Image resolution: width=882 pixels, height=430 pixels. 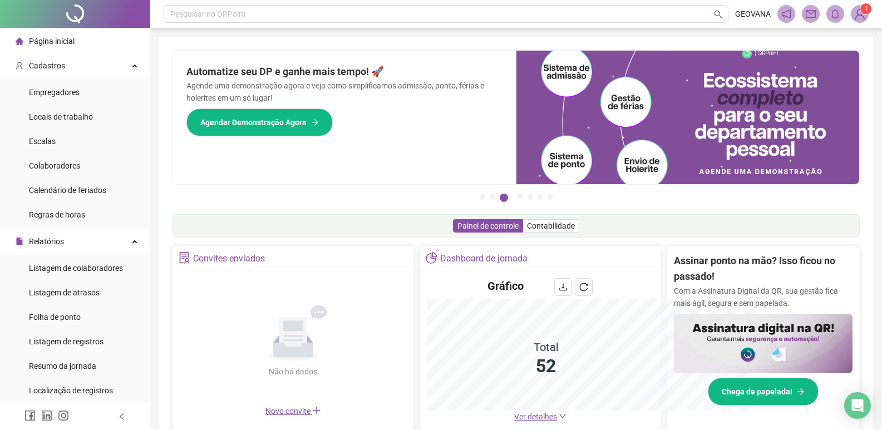 I want to click on p: Agende uma demonstração agora e veja como simplificamos admissão, ponto, férias e holerites em um..., so click(x=344, y=92).